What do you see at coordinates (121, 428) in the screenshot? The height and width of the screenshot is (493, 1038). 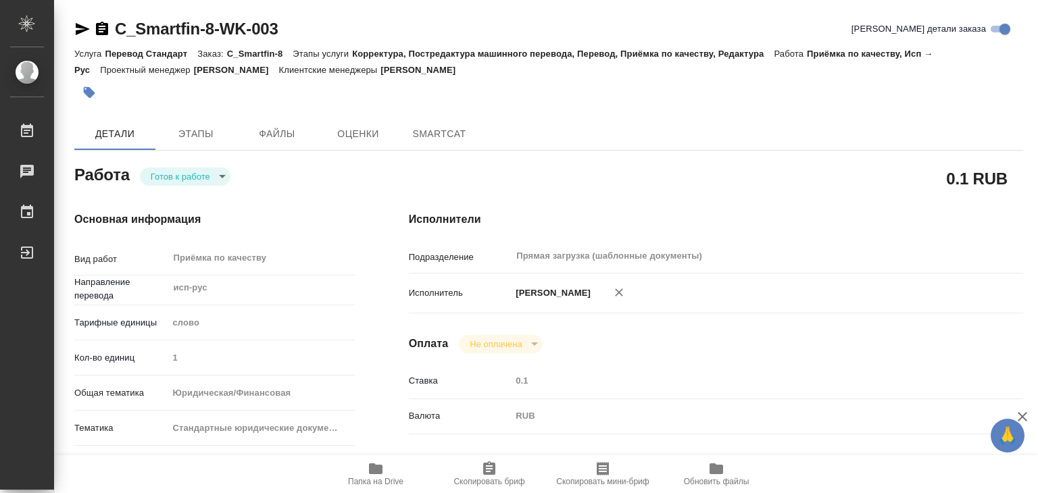 I see `p: Тематика` at bounding box center [121, 428].